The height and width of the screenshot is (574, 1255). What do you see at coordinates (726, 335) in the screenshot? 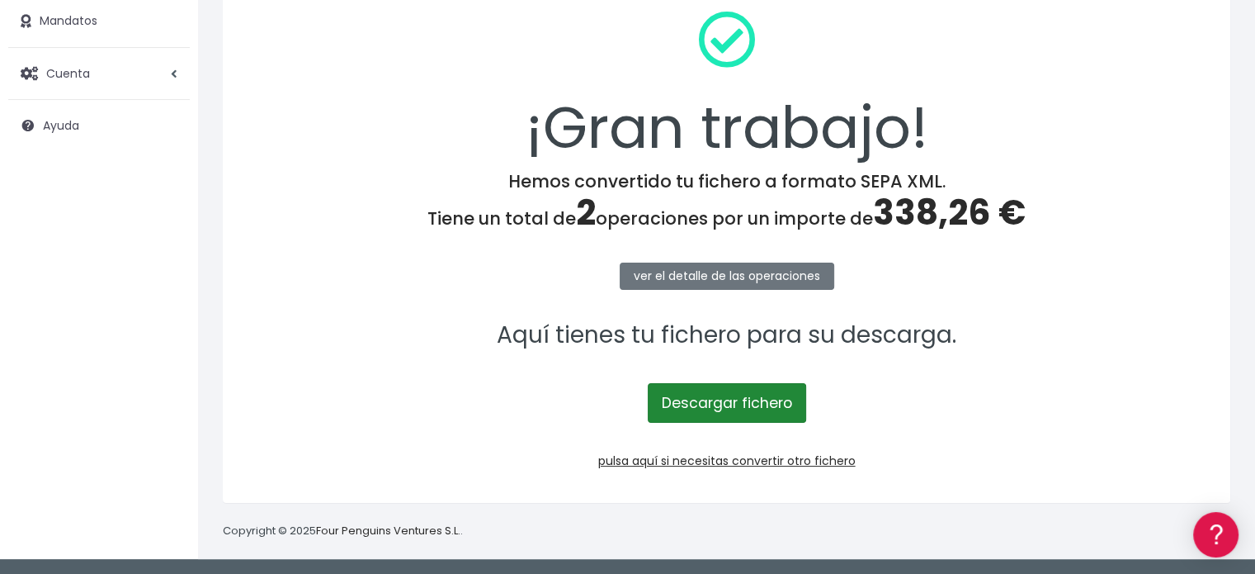
I see `p: Aquí tienes tu fichero para su descarga.` at bounding box center [726, 335].